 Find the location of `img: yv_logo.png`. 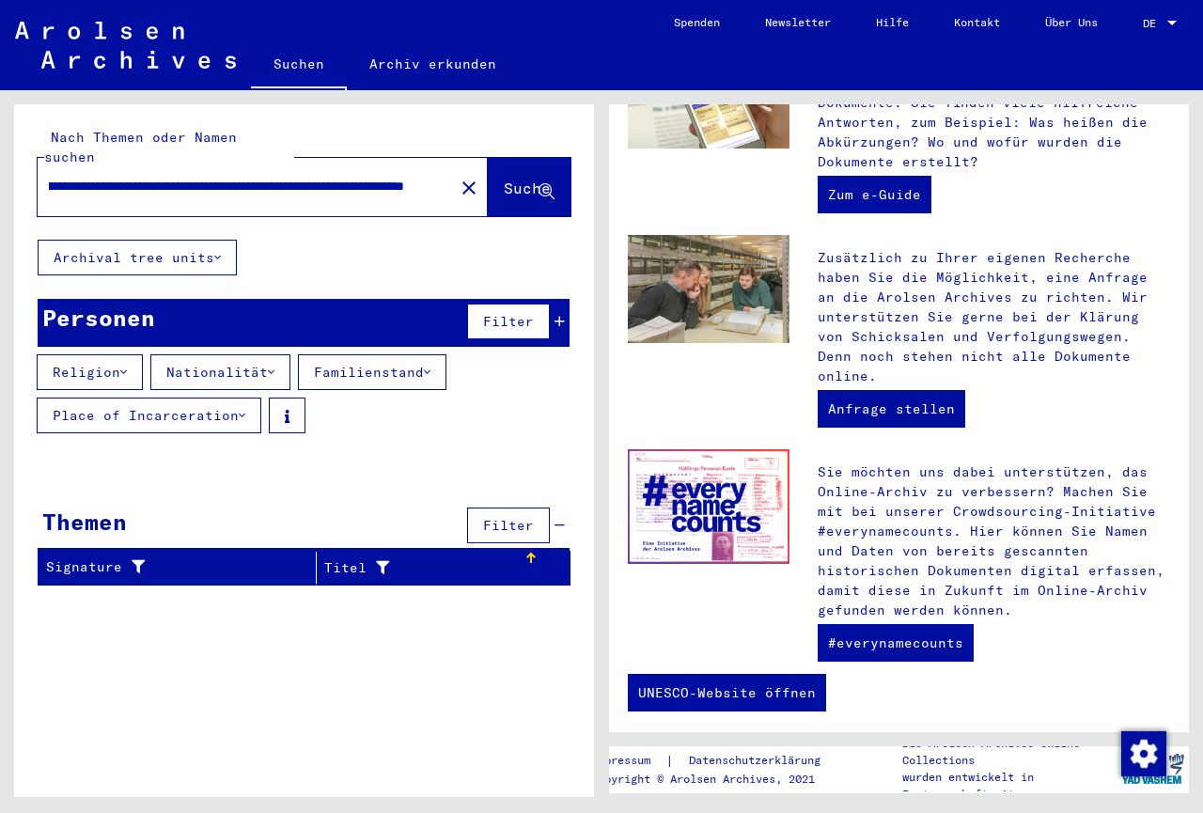

img: yv_logo.png is located at coordinates (1152, 769).